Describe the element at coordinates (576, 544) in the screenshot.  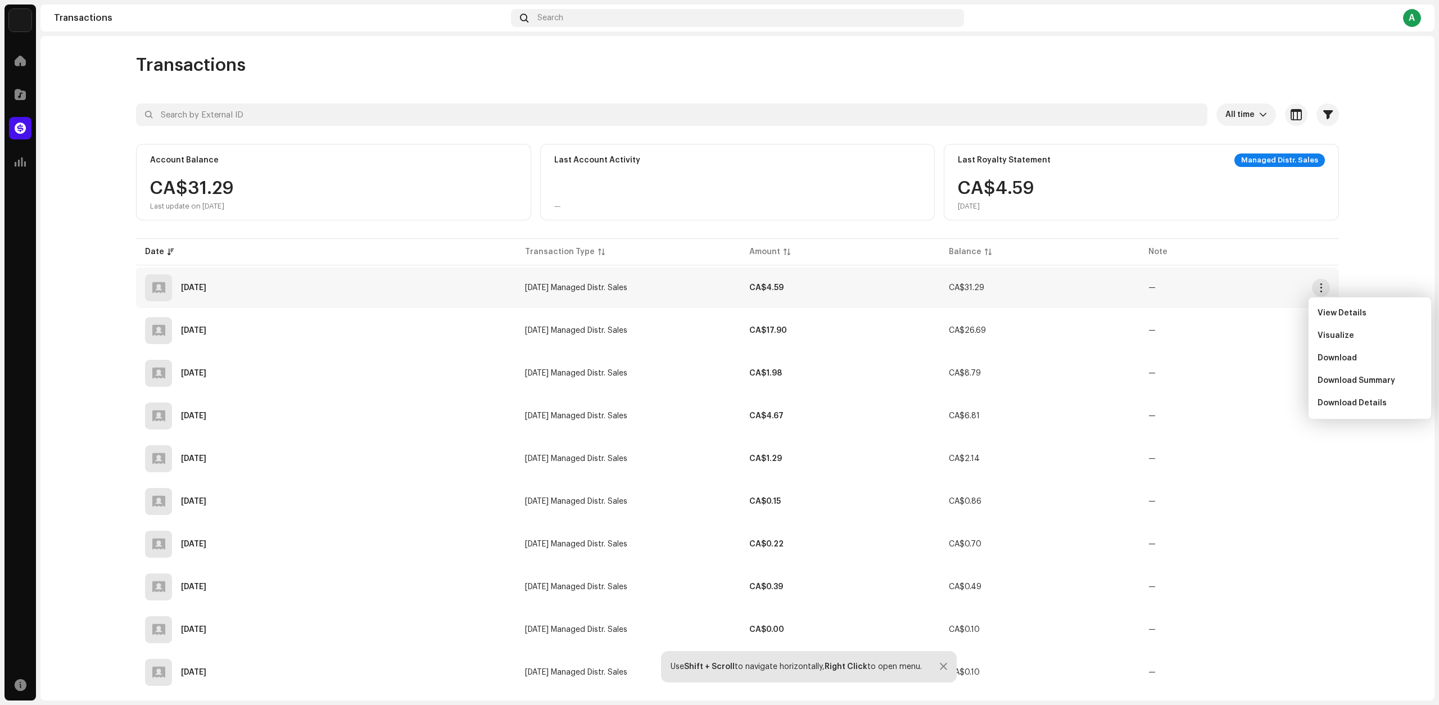
I see `span: Apr 2025 Managed Distr. Sales` at that location.